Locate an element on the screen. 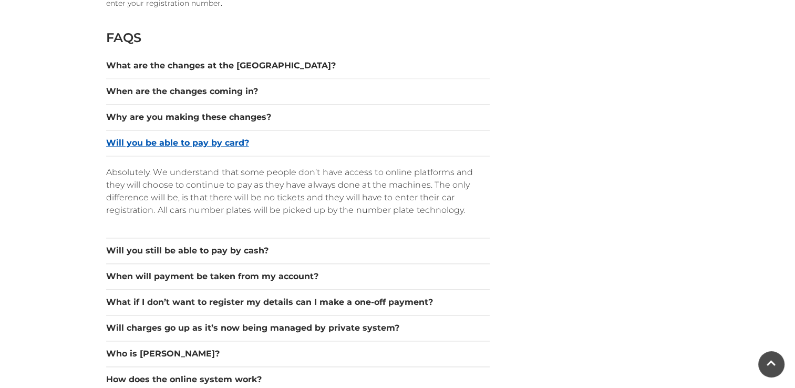  h2: FAQS is located at coordinates (298, 37).